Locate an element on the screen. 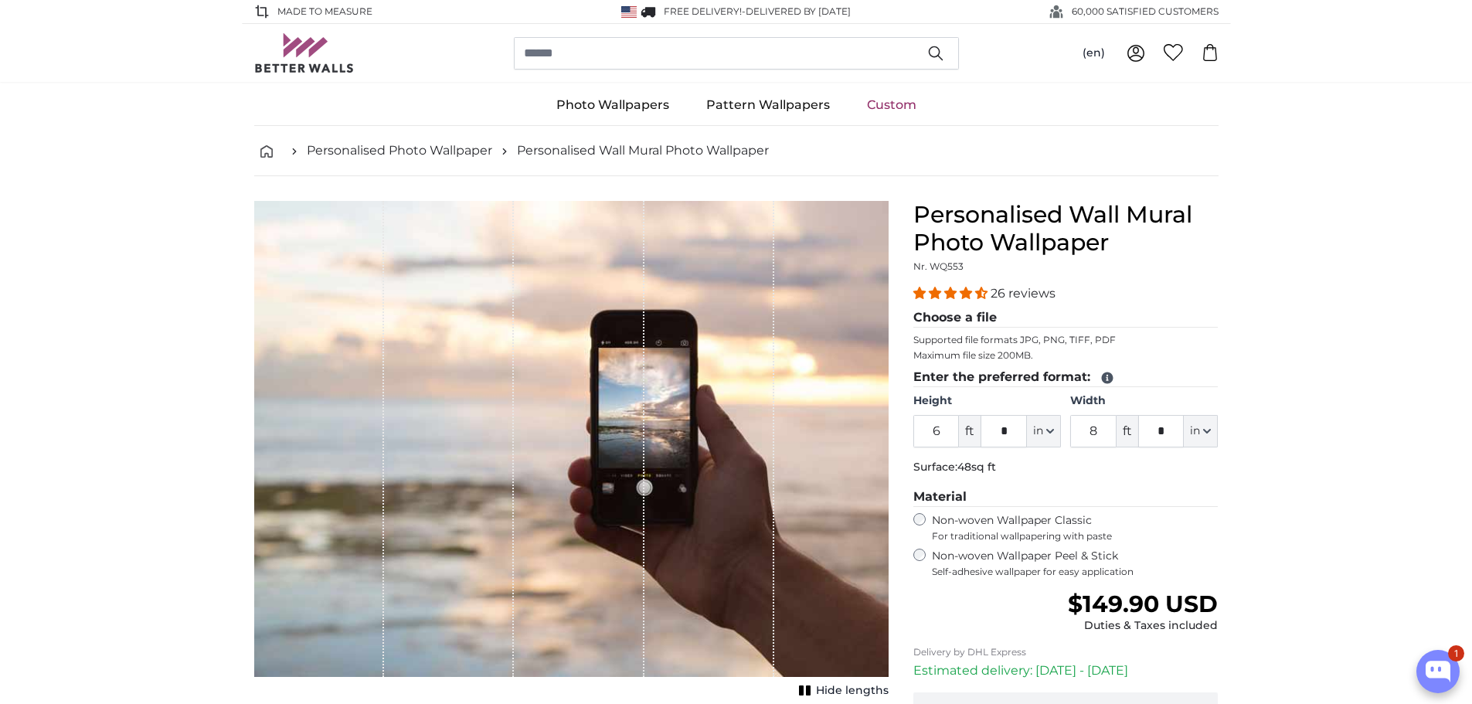 The width and height of the screenshot is (1472, 704). p: Supported file formats JPG, PNG, TIFF, PDF is located at coordinates (1065, 340).